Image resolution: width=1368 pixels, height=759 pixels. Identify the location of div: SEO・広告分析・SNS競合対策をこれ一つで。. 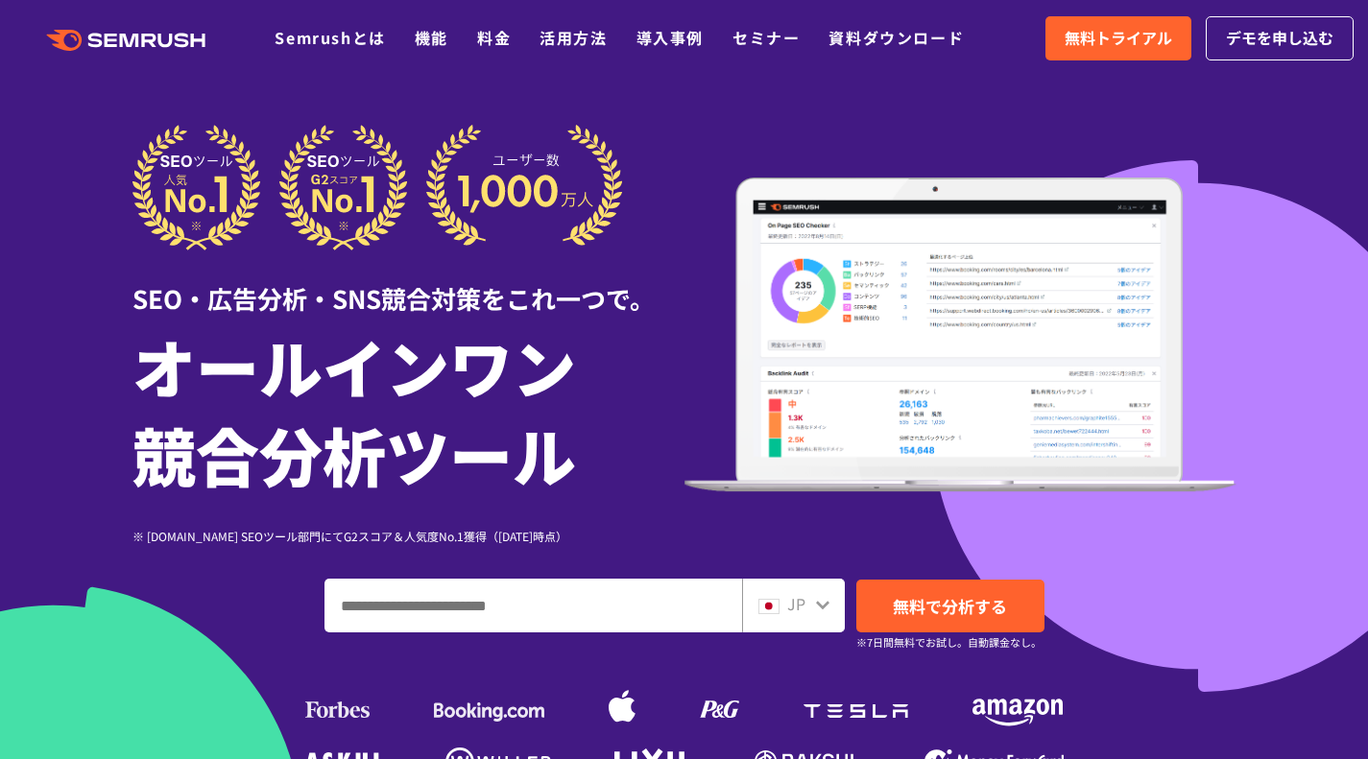
(408, 283).